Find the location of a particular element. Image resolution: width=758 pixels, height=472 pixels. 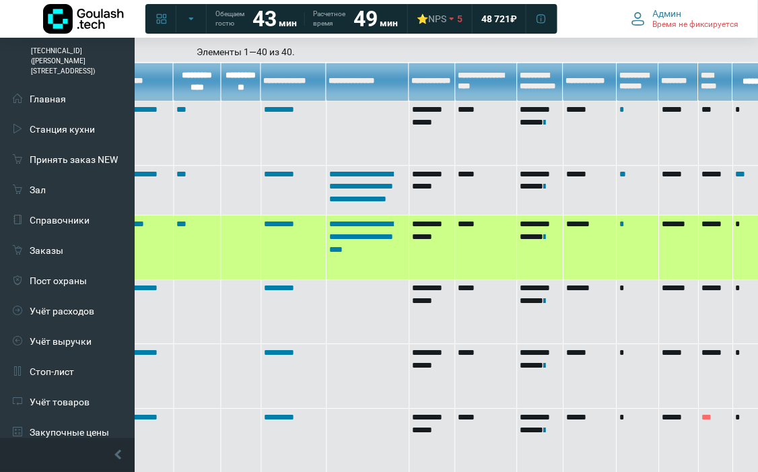

a: Обещаем гостю 43 мин Расчетное время 49 мин is located at coordinates (306, 19).